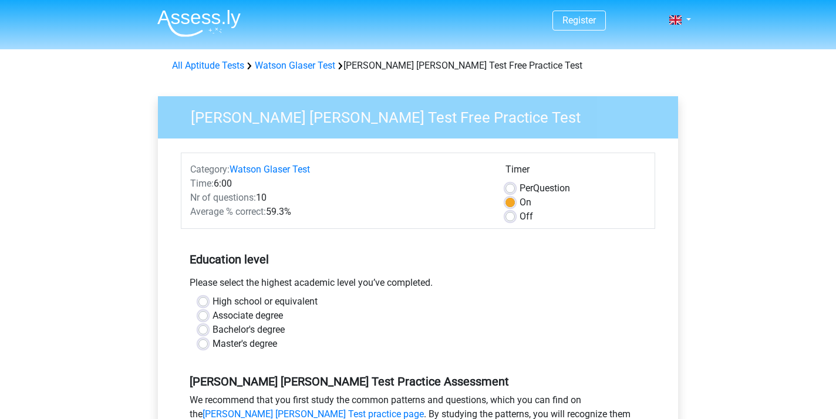 The width and height of the screenshot is (836, 419). What do you see at coordinates (579, 20) in the screenshot?
I see `a: Register` at bounding box center [579, 20].